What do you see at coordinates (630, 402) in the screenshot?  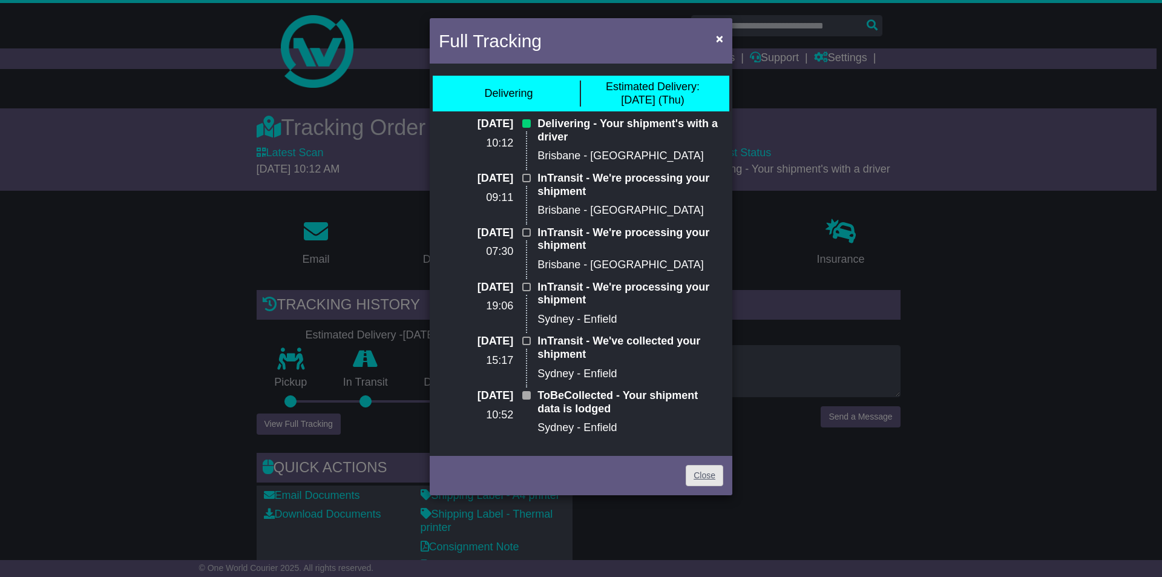 I see `p: ToBeCollected - Your shipment data is lodged` at bounding box center [630, 402].